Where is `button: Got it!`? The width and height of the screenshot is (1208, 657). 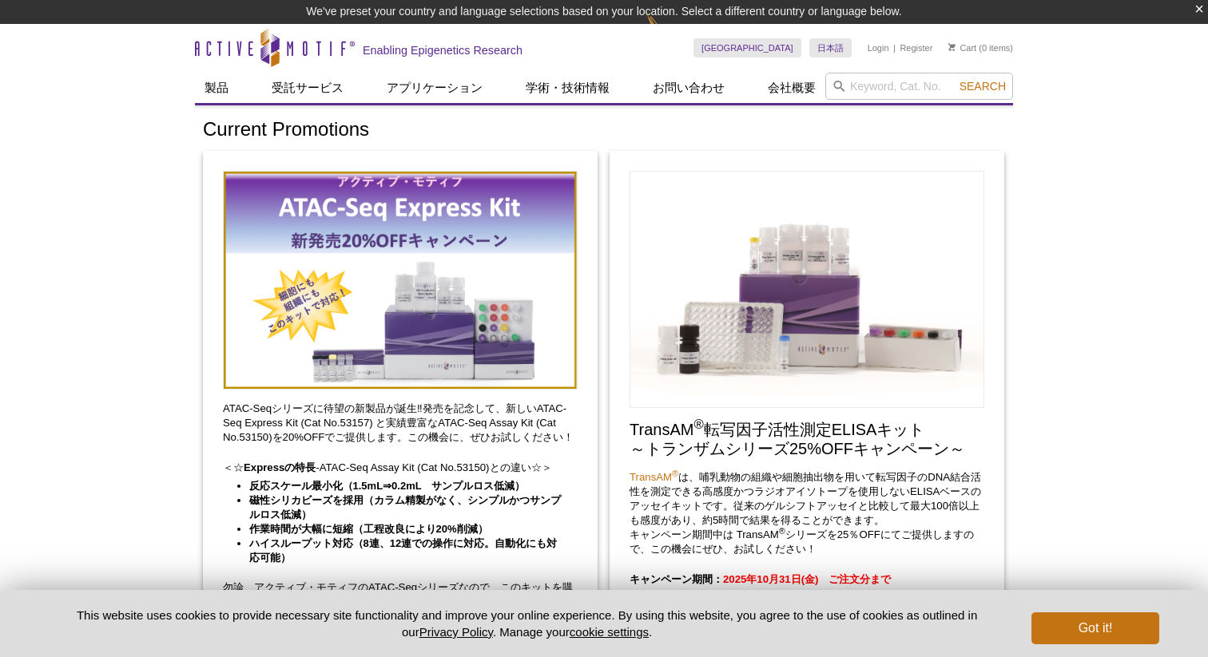
button: Got it! is located at coordinates (1095, 629).